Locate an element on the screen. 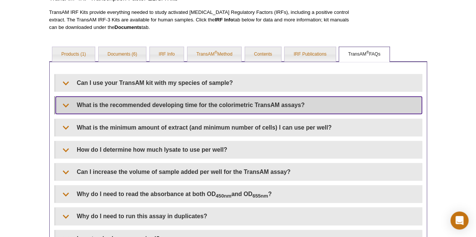 The image size is (476, 237). summary: Why do I need to run this assay in duplicates? is located at coordinates (239, 216).